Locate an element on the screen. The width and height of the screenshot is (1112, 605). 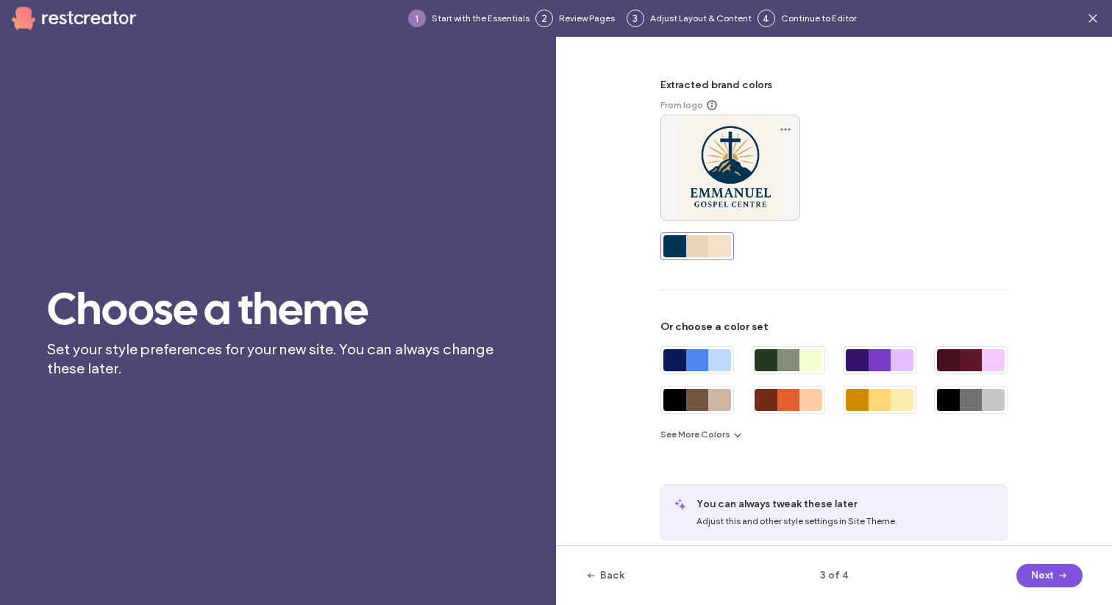
span: Help is located at coordinates (49, 17).